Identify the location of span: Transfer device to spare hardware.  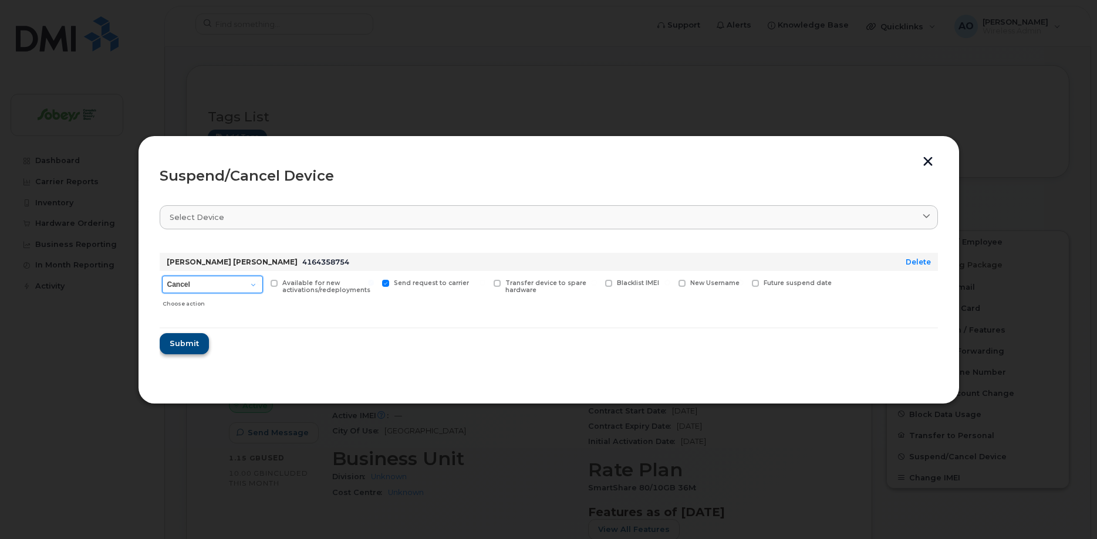
(546, 287).